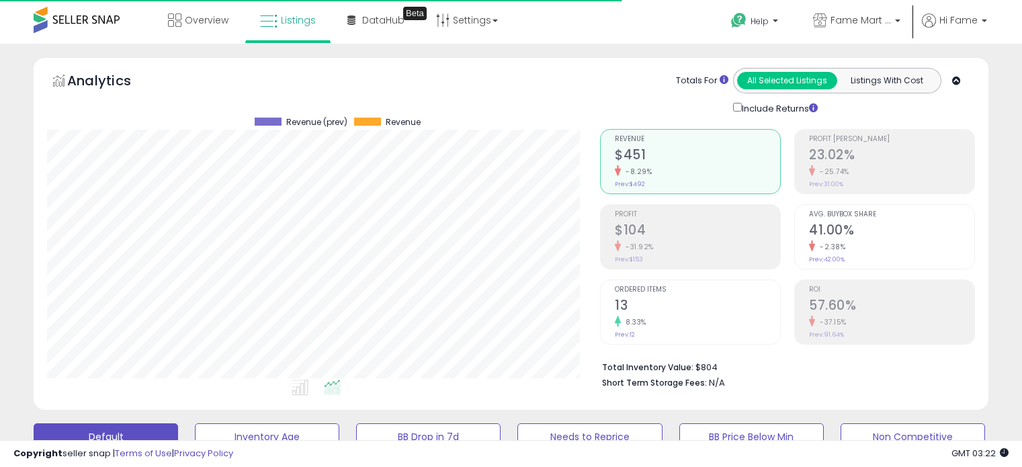 This screenshot has width=1022, height=467. I want to click on h2: 13, so click(698, 307).